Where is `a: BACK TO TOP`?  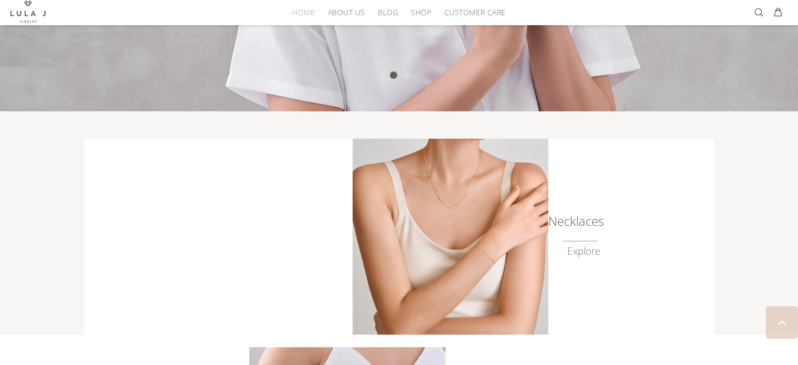
a: BACK TO TOP is located at coordinates (782, 322).